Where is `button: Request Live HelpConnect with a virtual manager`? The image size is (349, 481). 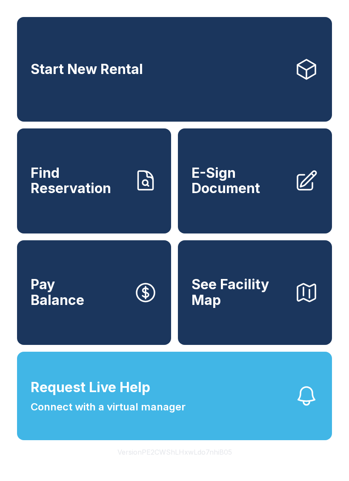
button: Request Live HelpConnect with a virtual manager is located at coordinates (174, 396).